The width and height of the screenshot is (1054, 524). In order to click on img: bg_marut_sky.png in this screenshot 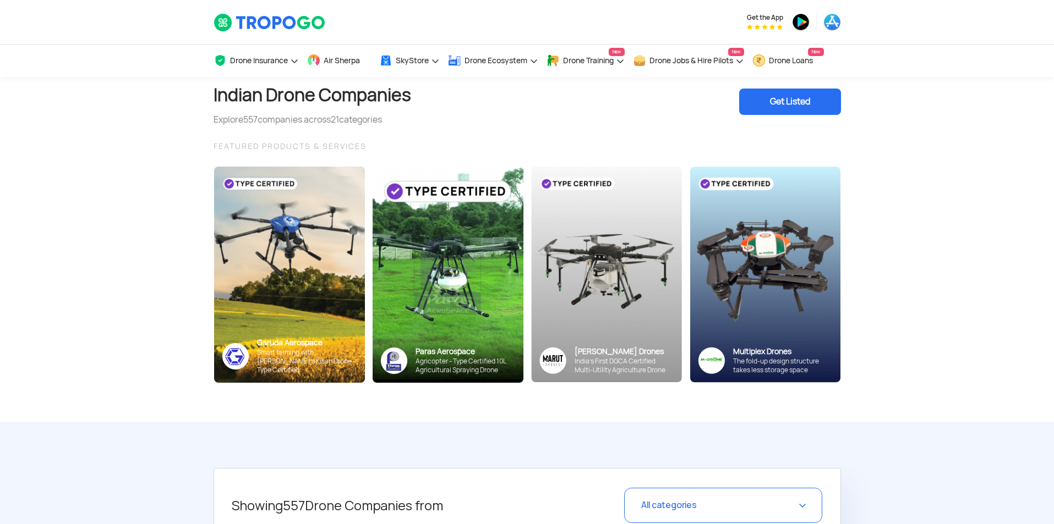, I will do `click(606, 275)`.